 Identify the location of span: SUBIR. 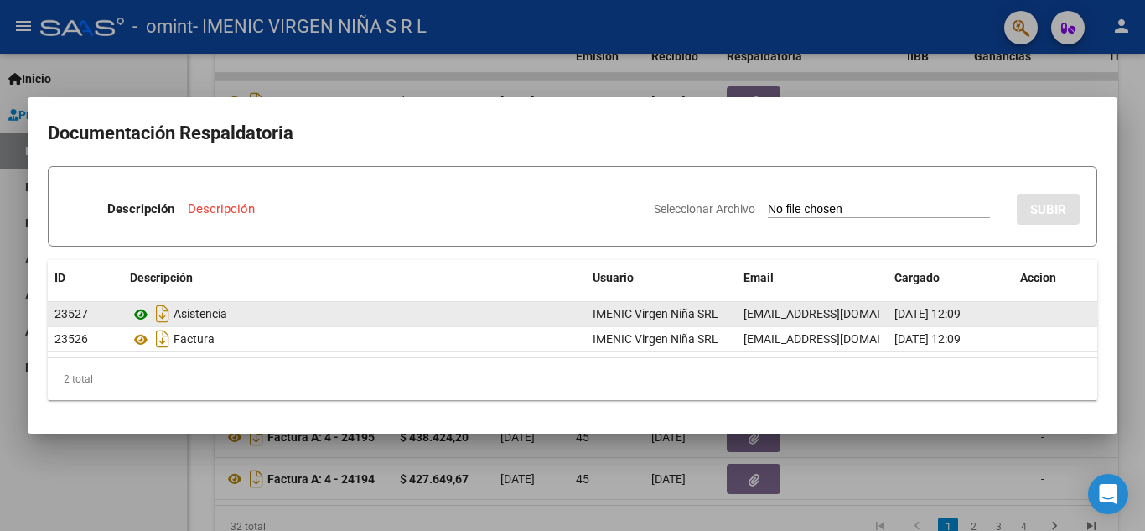
(1048, 210).